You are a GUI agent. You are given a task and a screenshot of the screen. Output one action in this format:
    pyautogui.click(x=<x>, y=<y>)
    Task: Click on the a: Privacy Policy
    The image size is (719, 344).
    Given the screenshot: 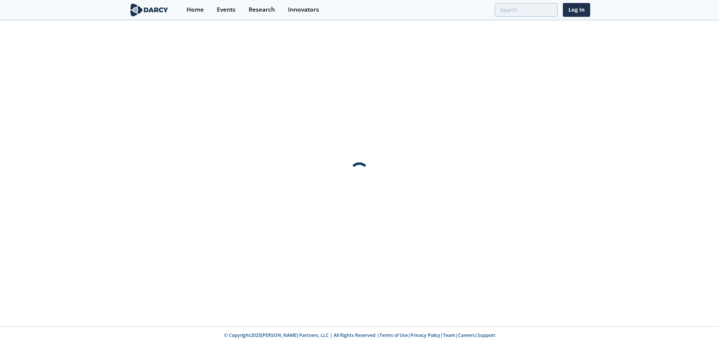 What is the action you would take?
    pyautogui.click(x=425, y=335)
    